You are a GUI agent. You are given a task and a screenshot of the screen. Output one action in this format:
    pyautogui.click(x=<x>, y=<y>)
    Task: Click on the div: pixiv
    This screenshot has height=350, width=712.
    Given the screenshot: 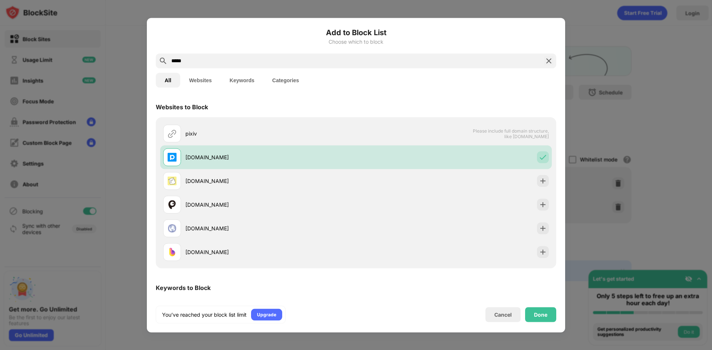 What is the action you would take?
    pyautogui.click(x=271, y=134)
    